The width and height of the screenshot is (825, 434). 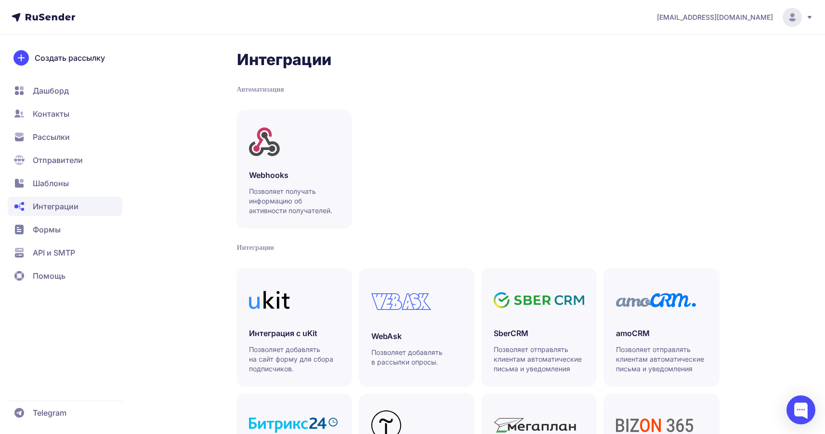 What do you see at coordinates (49, 276) in the screenshot?
I see `span: Помощь` at bounding box center [49, 276].